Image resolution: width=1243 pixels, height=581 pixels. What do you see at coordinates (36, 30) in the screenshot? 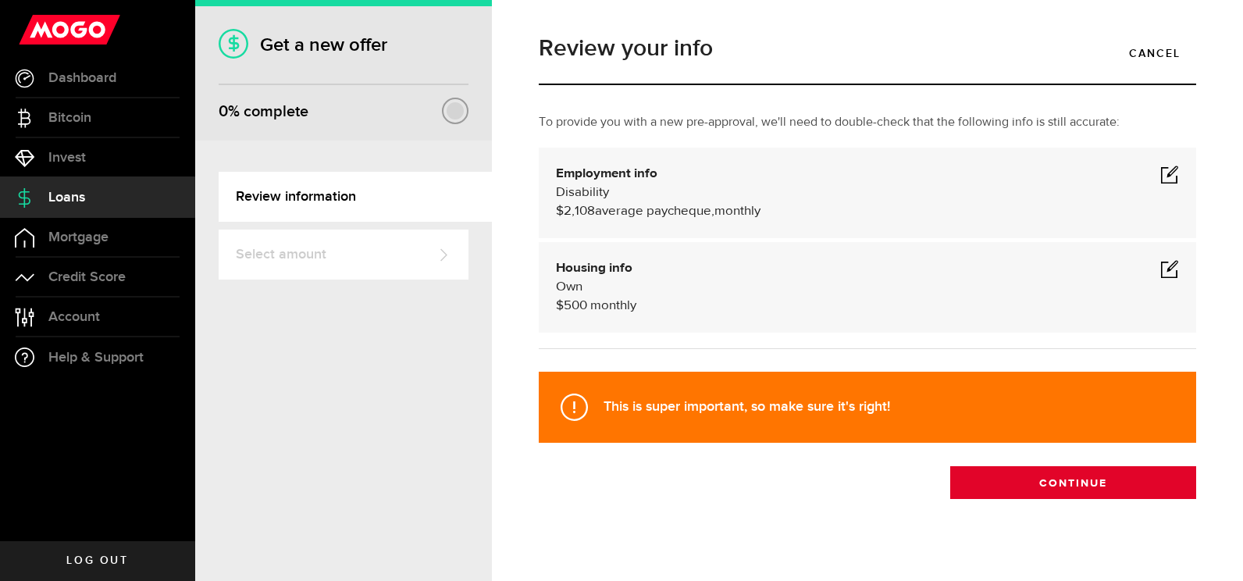
I see `button: Open LiveChat chat widget` at bounding box center [36, 30].